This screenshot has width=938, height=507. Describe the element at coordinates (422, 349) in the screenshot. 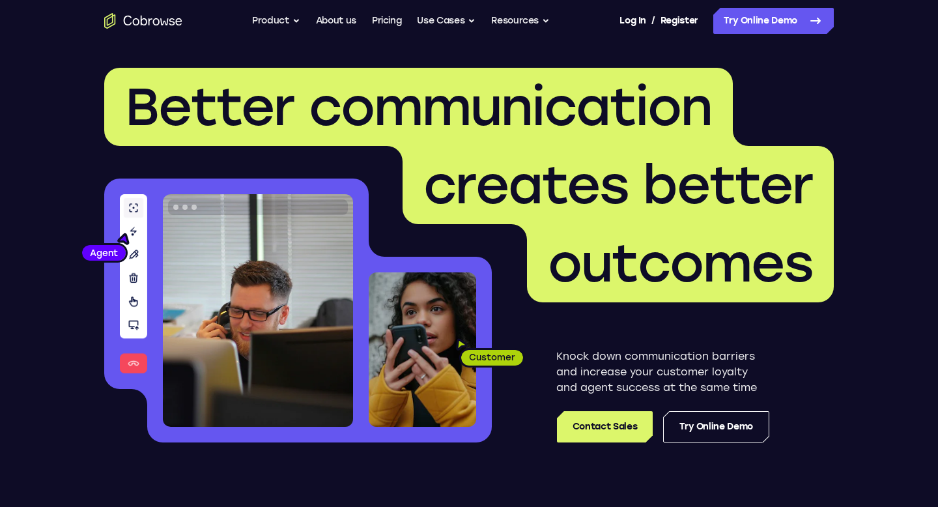

I see `img: A customer holding their phone` at that location.